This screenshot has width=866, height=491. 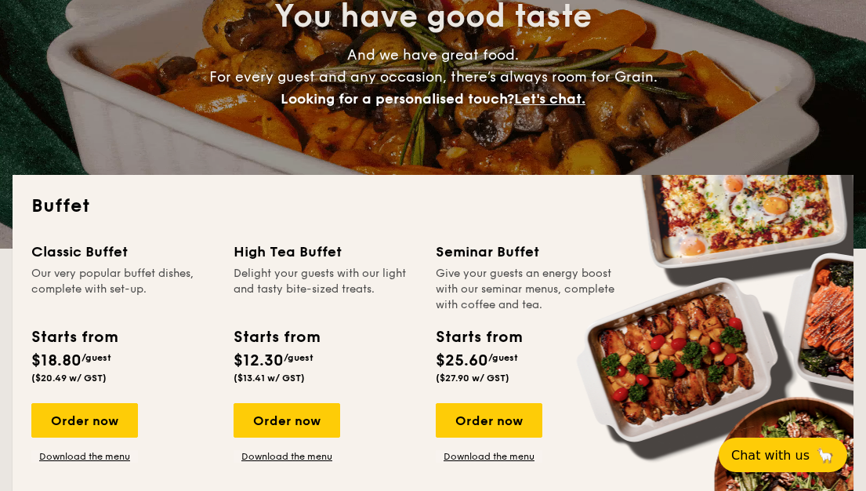 I want to click on h2: Buffet, so click(x=433, y=206).